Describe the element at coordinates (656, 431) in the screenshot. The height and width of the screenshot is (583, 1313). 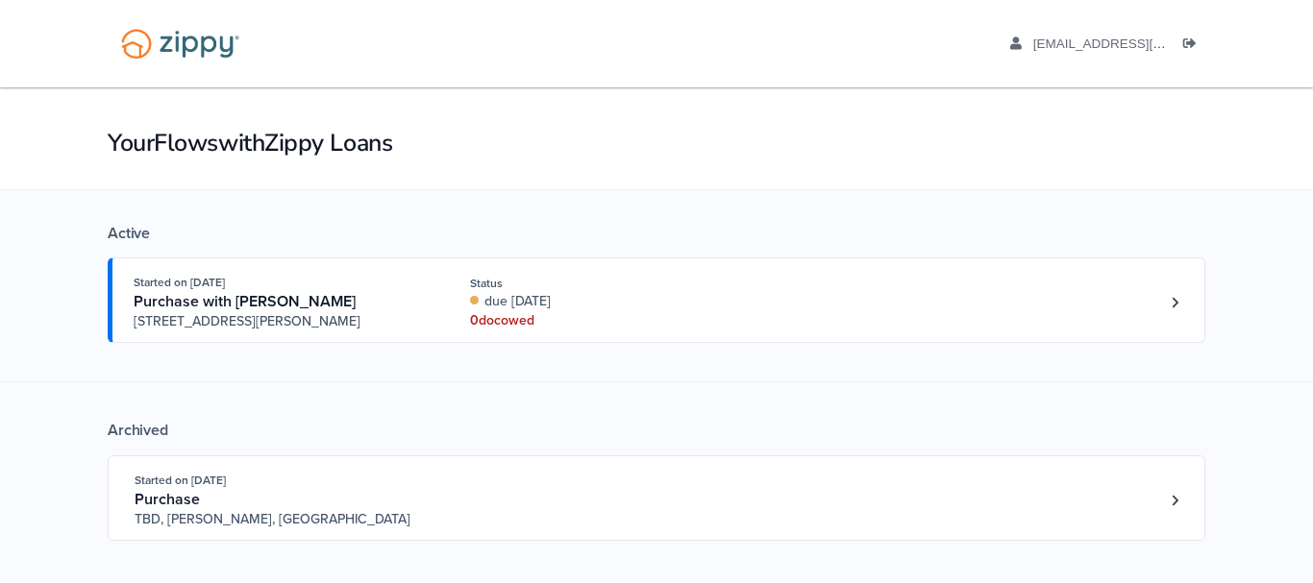
I see `div: Archived` at that location.